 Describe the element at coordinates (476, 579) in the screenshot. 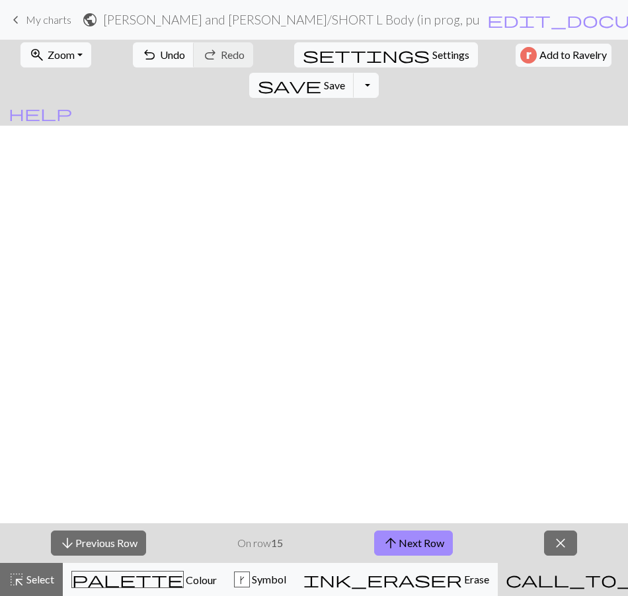

I see `span: Erase` at that location.